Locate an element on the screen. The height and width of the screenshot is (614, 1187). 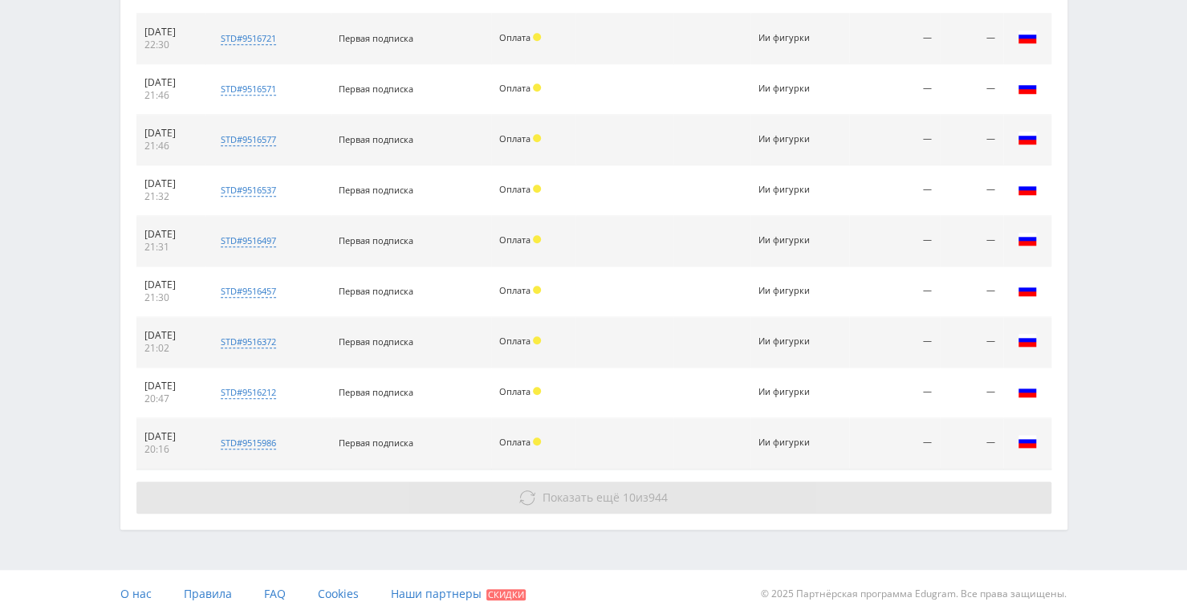
span: О нас is located at coordinates (136, 593).